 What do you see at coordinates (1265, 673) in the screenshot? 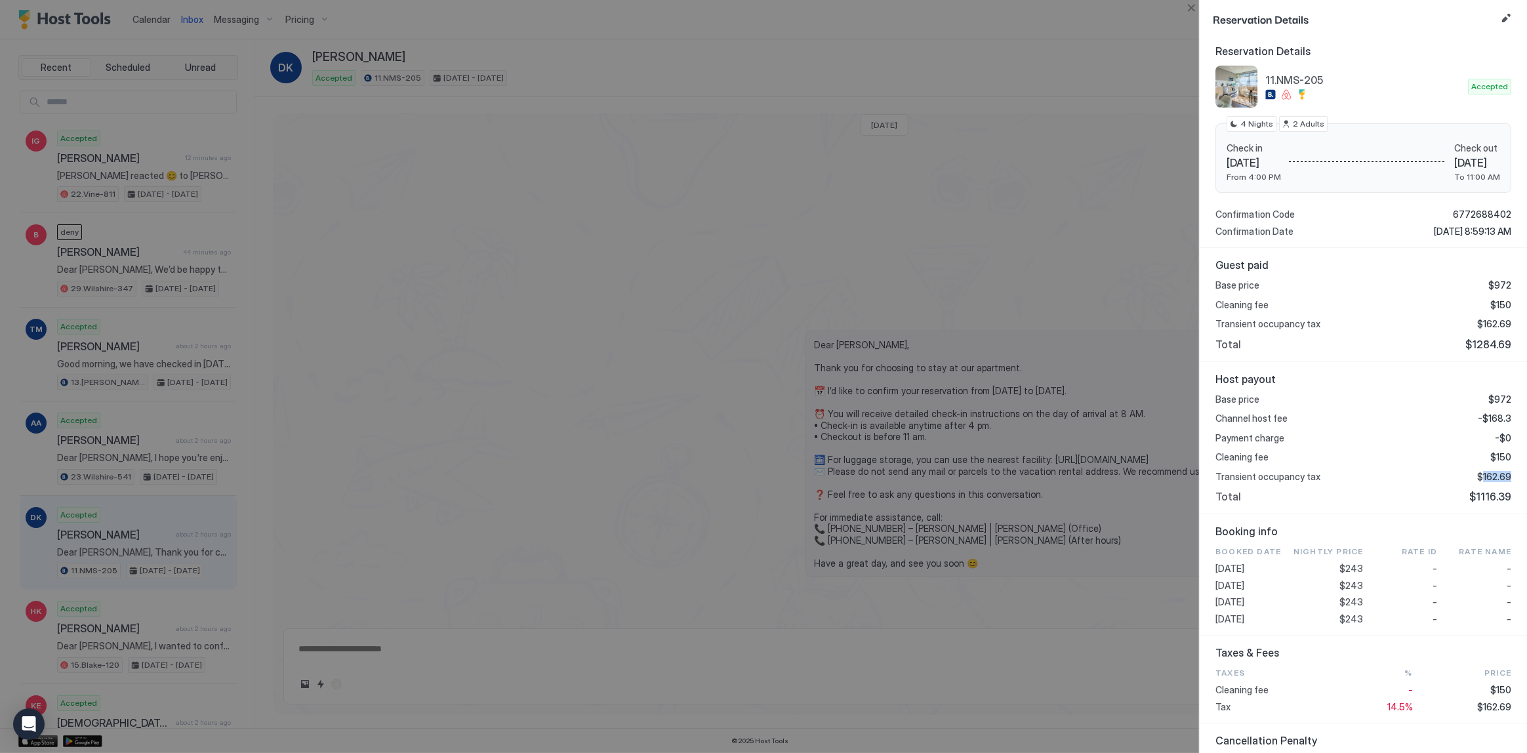
I see `span: Taxes` at bounding box center [1265, 673].